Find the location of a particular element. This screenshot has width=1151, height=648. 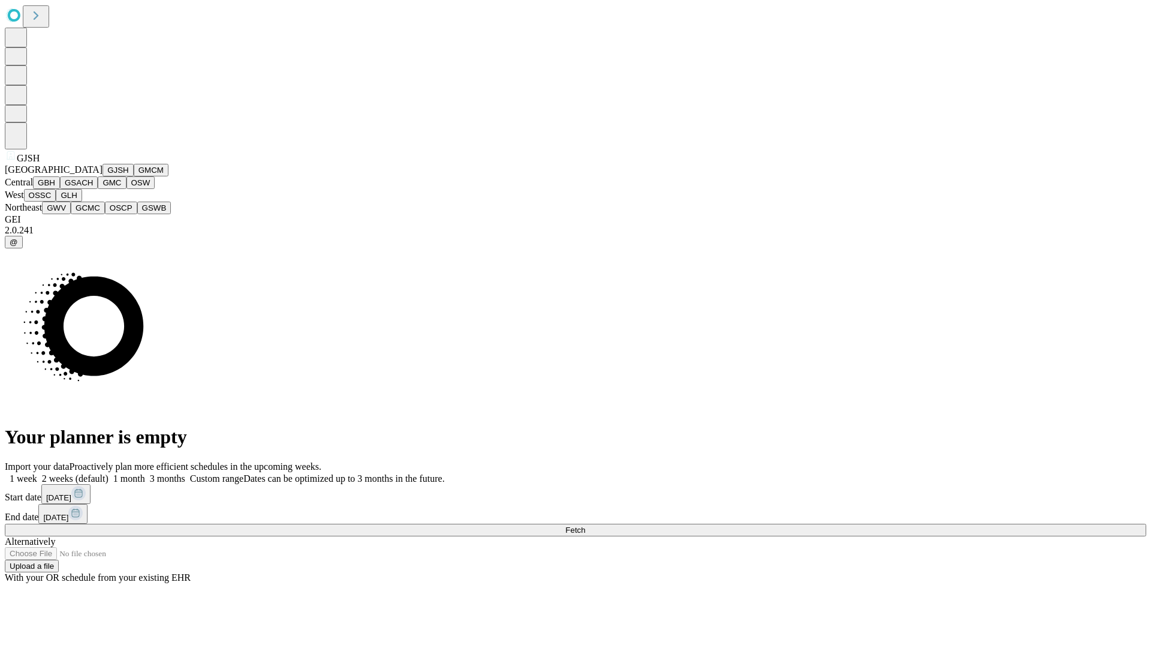

span: 3 months is located at coordinates (167, 478).